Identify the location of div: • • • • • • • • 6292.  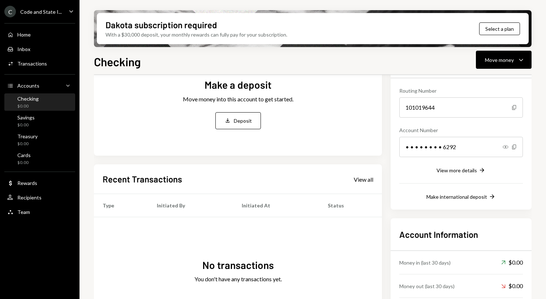
(461, 147).